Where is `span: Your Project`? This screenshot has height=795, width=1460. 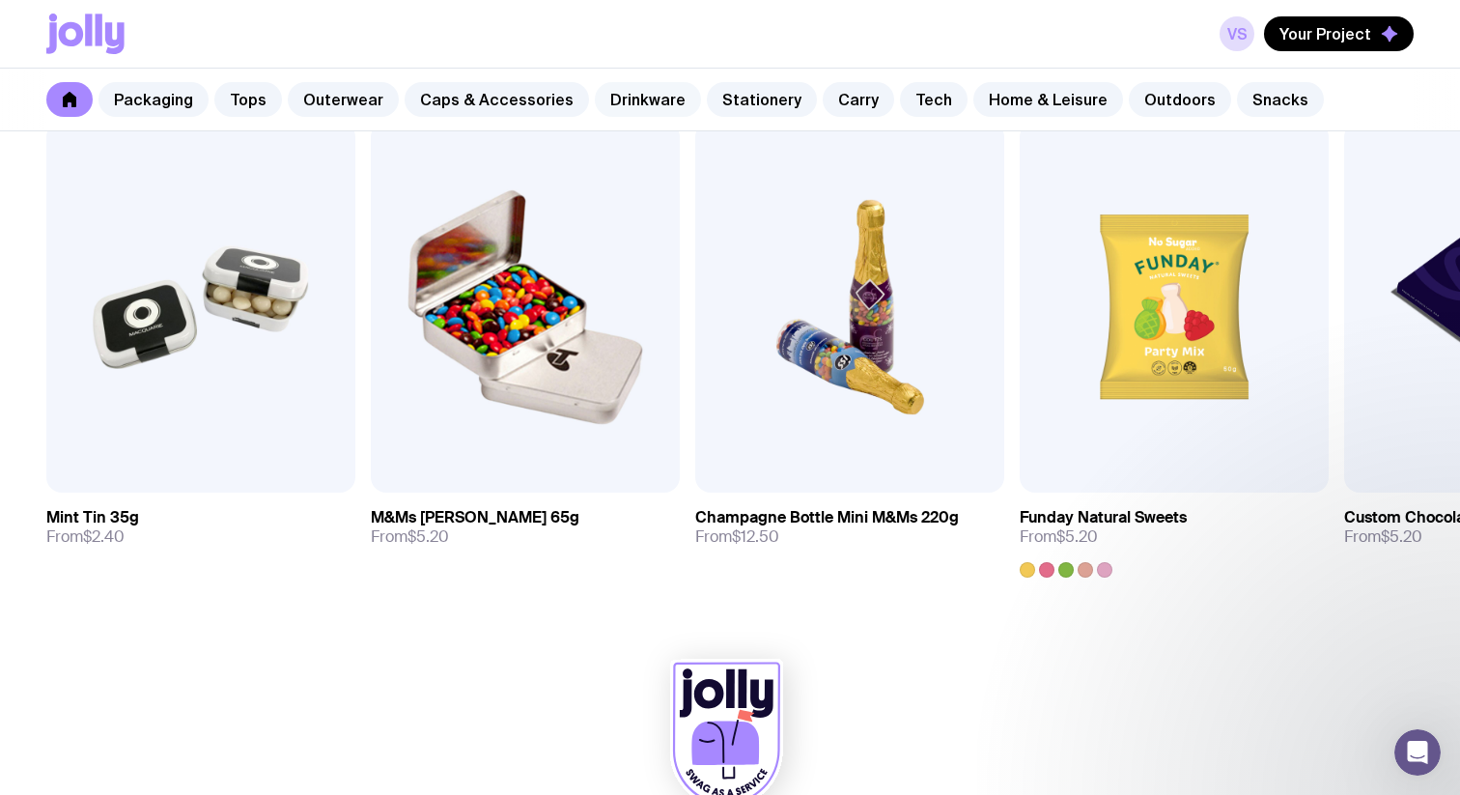 span: Your Project is located at coordinates (1324, 34).